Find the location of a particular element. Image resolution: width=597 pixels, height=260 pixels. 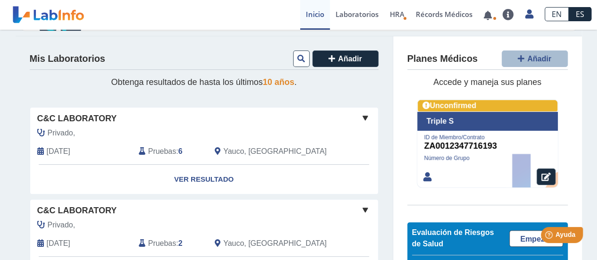

span: Evaluación de Riesgos de Salud is located at coordinates (453, 238).